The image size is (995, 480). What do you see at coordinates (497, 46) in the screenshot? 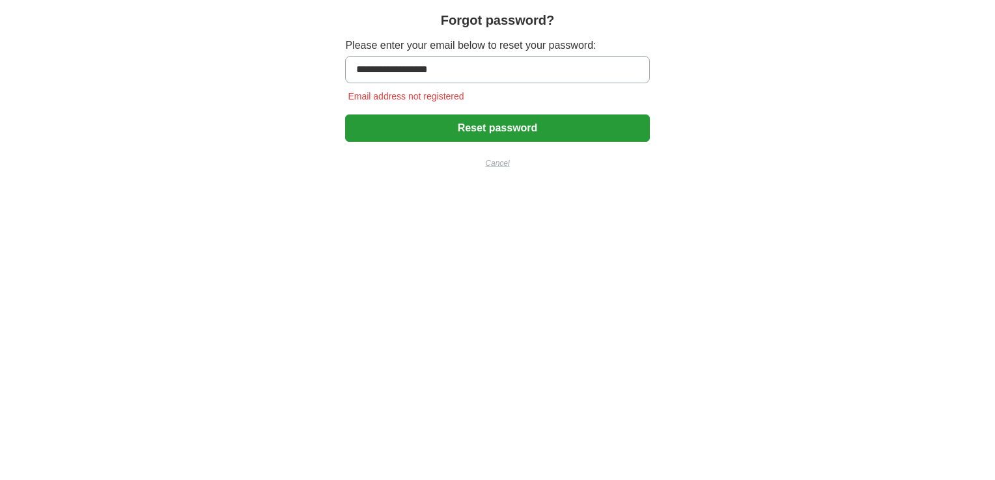
I see `label: Please enter your email below to reset your password:` at bounding box center [497, 46].